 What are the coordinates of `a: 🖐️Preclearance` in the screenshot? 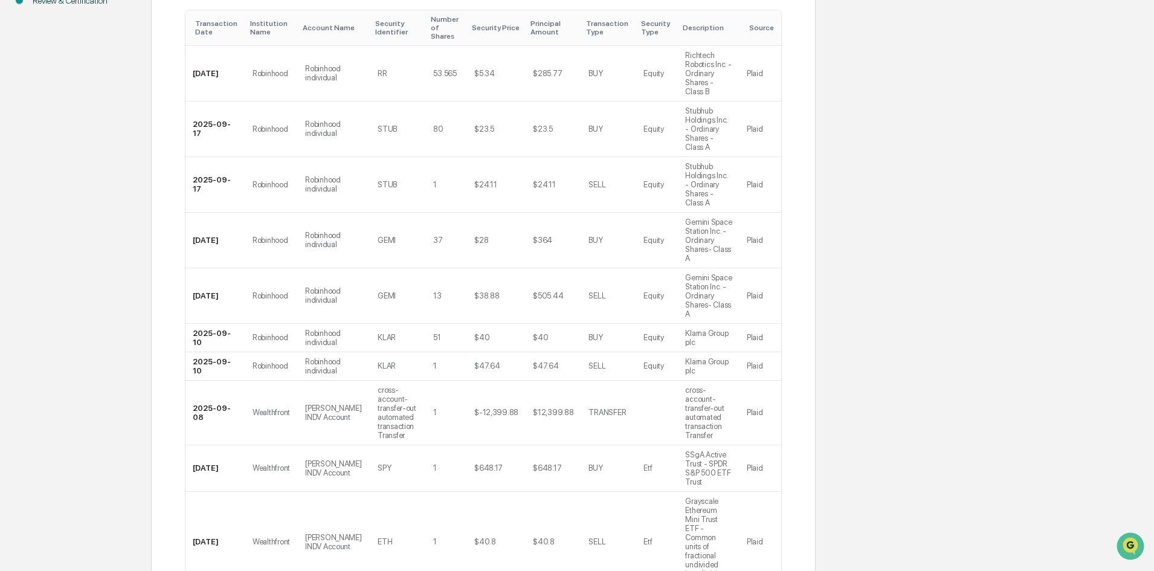 It's located at (45, 158).